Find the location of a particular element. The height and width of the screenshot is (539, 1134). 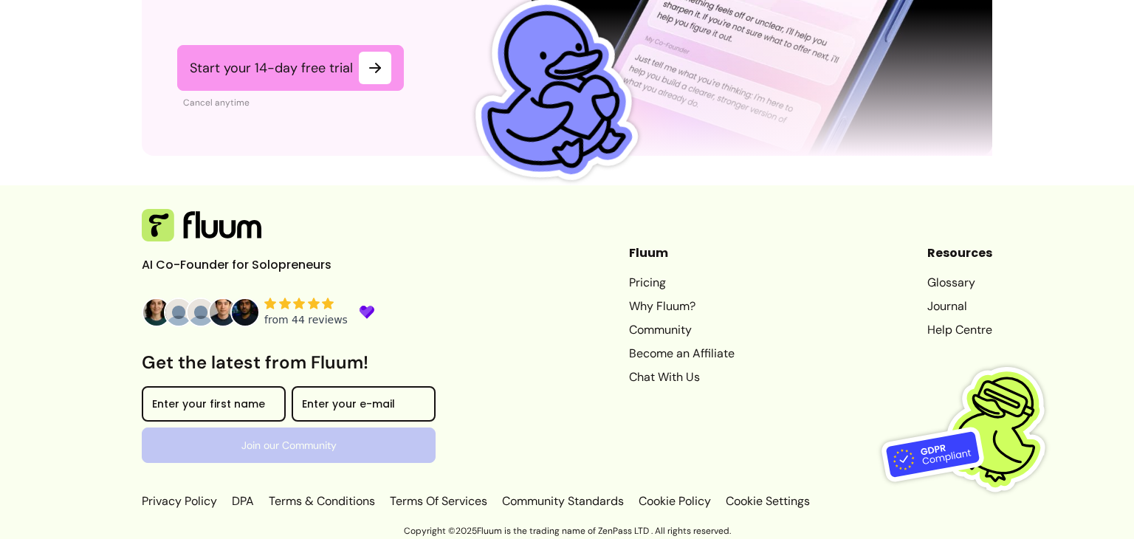

a: Cookie Policy is located at coordinates (675, 501).